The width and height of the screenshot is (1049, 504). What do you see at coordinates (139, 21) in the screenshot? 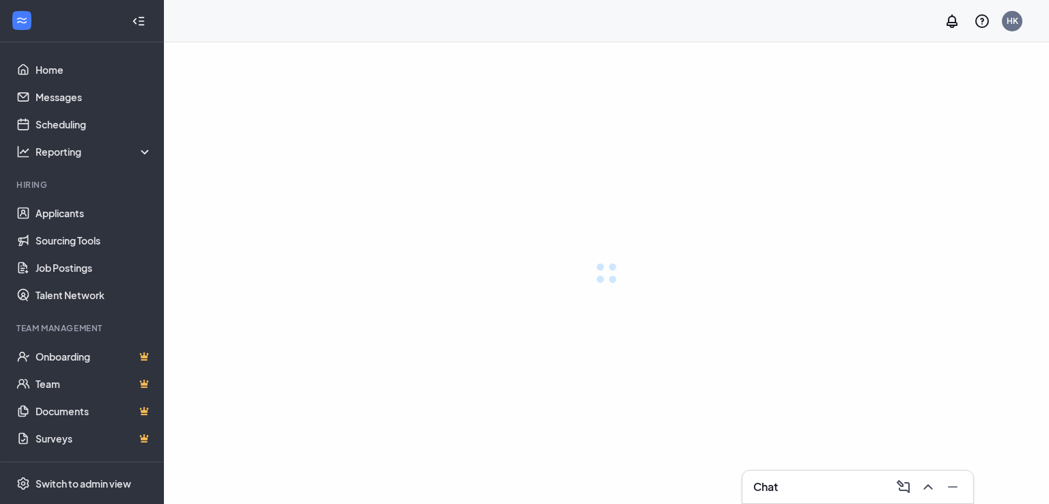
I see `svg: Collapse` at bounding box center [139, 21].